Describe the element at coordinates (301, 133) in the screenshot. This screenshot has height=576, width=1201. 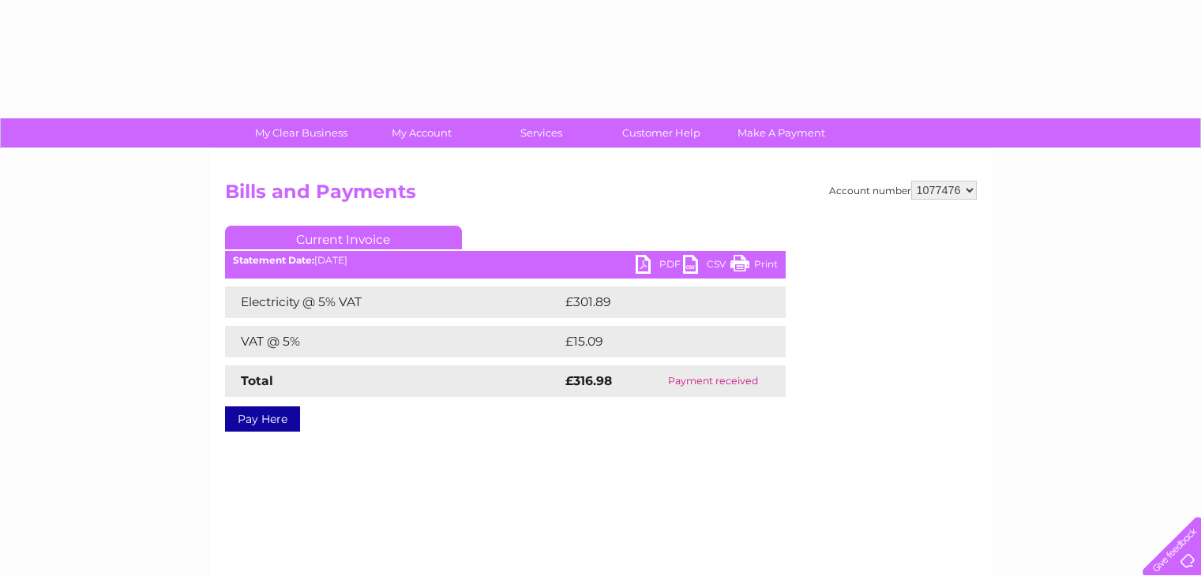
I see `a: My Clear Business` at that location.